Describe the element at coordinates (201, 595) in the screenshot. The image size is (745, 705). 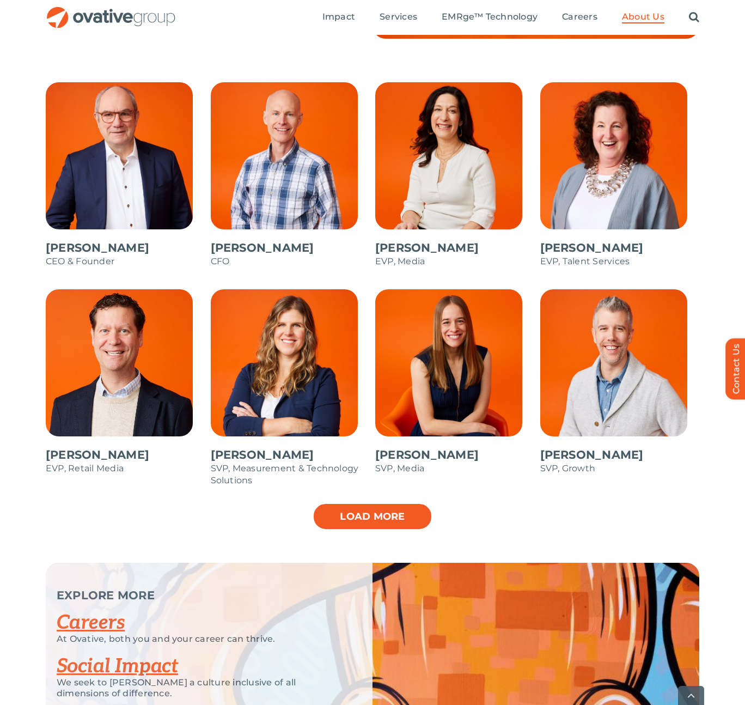
I see `p: EXPLORE MORE` at that location.